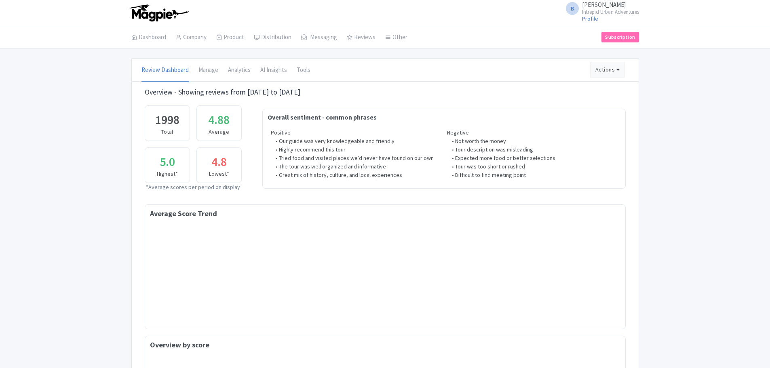 Image resolution: width=770 pixels, height=368 pixels. I want to click on a: Messaging, so click(319, 38).